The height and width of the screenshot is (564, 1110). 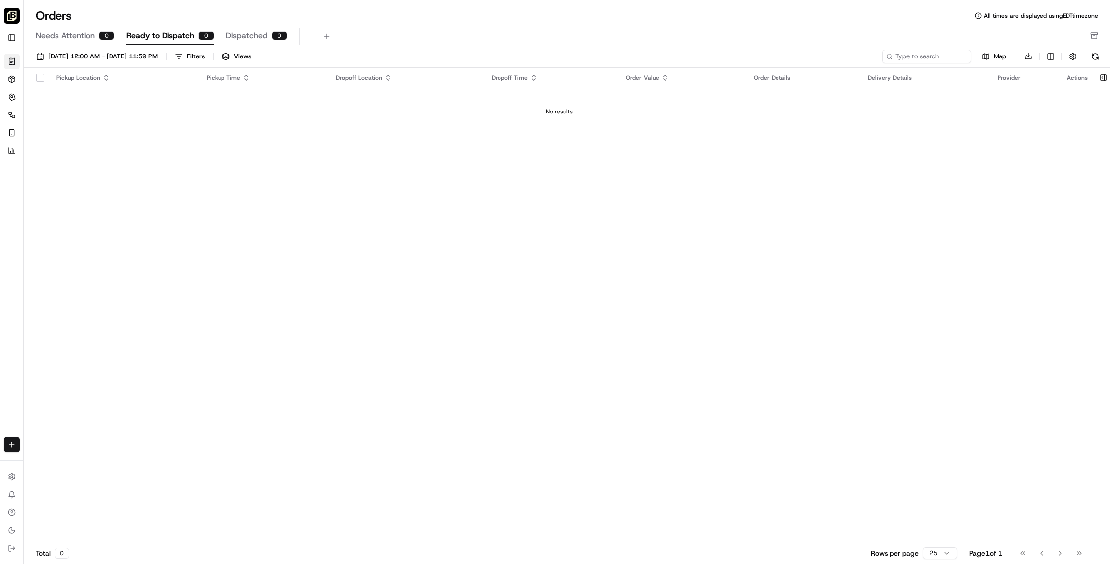 What do you see at coordinates (123, 78) in the screenshot?
I see `div: Pickup Location` at bounding box center [123, 78].